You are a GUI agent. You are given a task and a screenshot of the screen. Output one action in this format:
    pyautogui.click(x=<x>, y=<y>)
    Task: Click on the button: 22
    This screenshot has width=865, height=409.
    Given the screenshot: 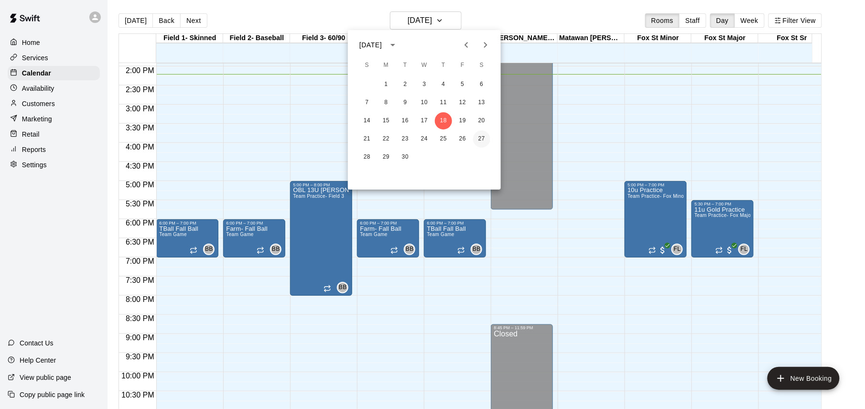 What is the action you would take?
    pyautogui.click(x=386, y=139)
    